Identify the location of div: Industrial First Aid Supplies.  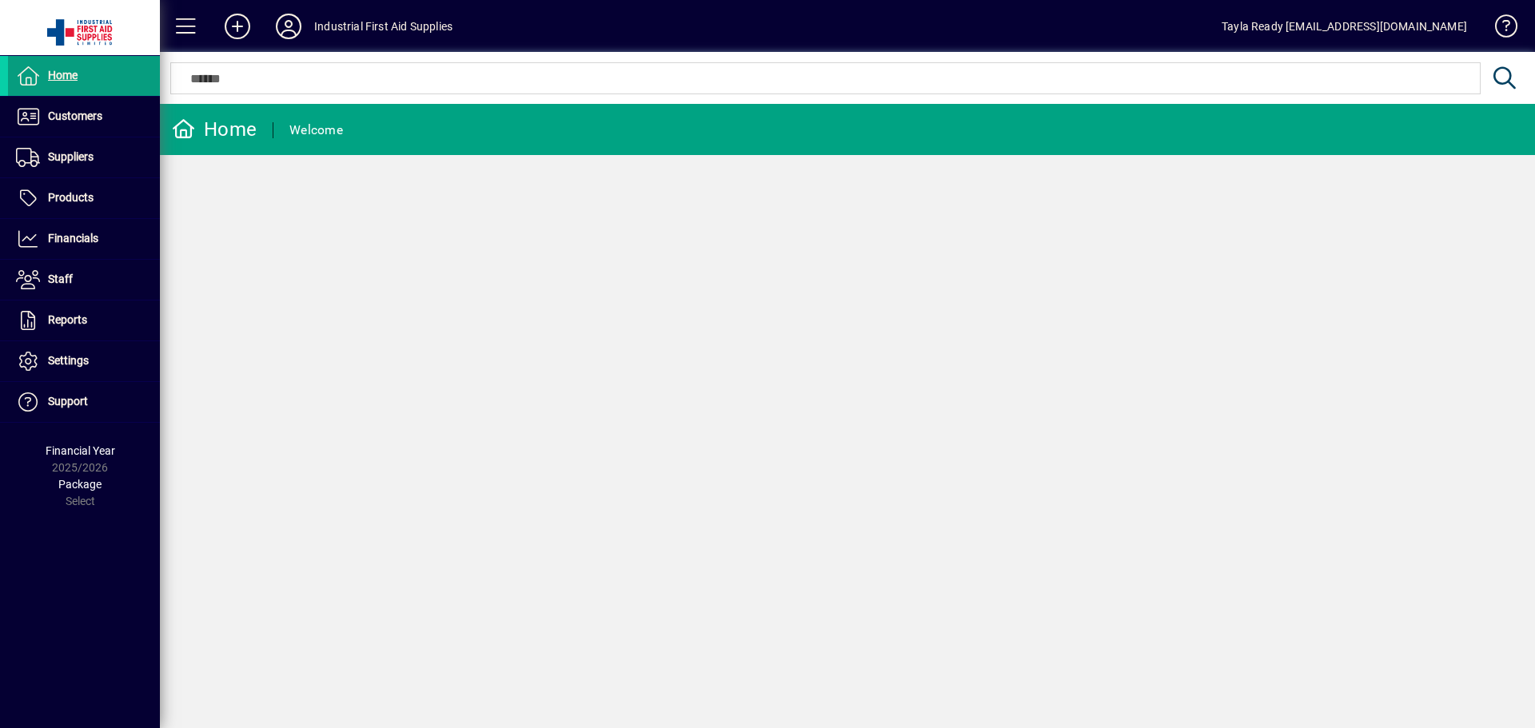
(383, 26).